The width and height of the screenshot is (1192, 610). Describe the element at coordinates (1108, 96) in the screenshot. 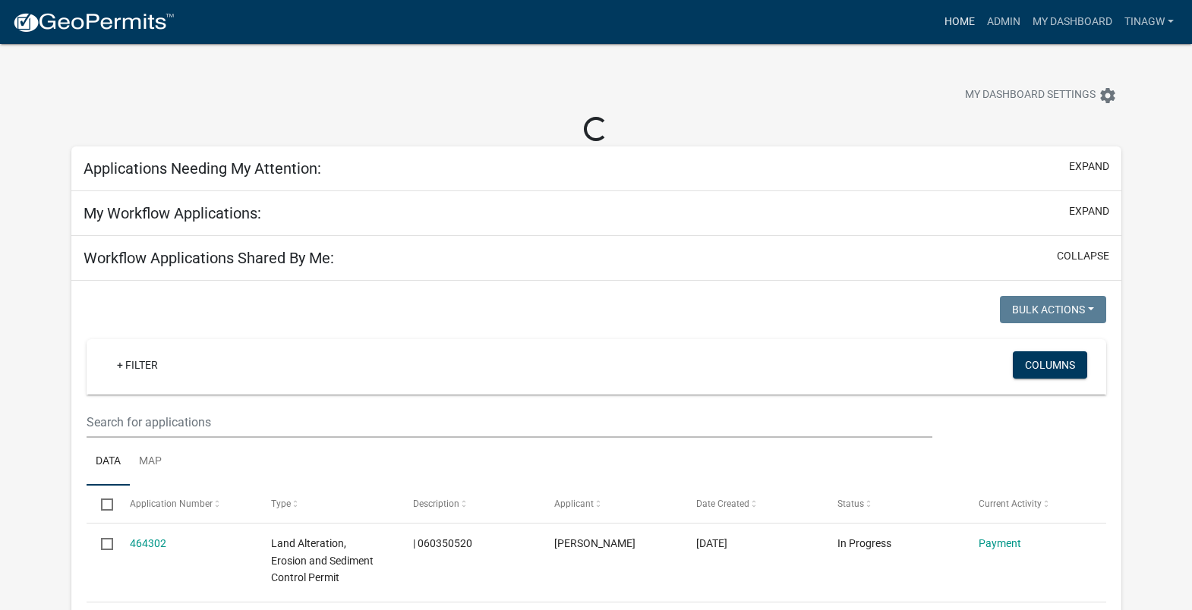

I see `i: settings` at that location.